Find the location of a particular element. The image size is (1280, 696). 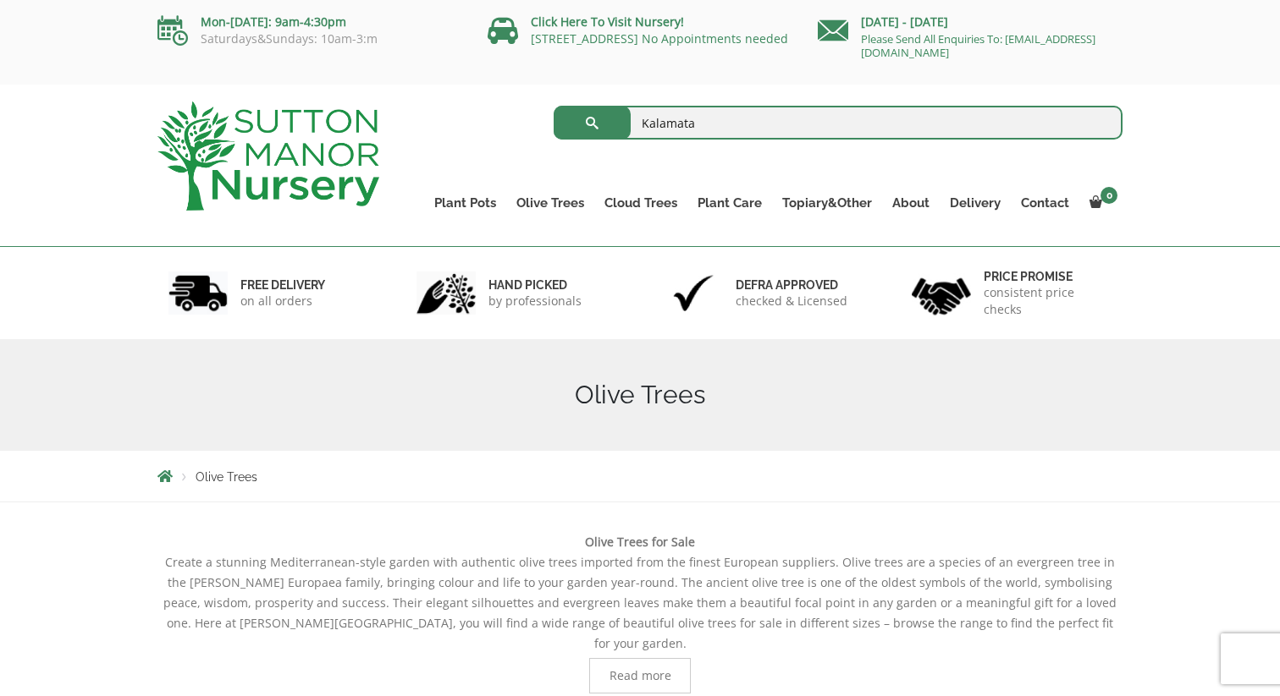

input: Search... is located at coordinates (838, 123).